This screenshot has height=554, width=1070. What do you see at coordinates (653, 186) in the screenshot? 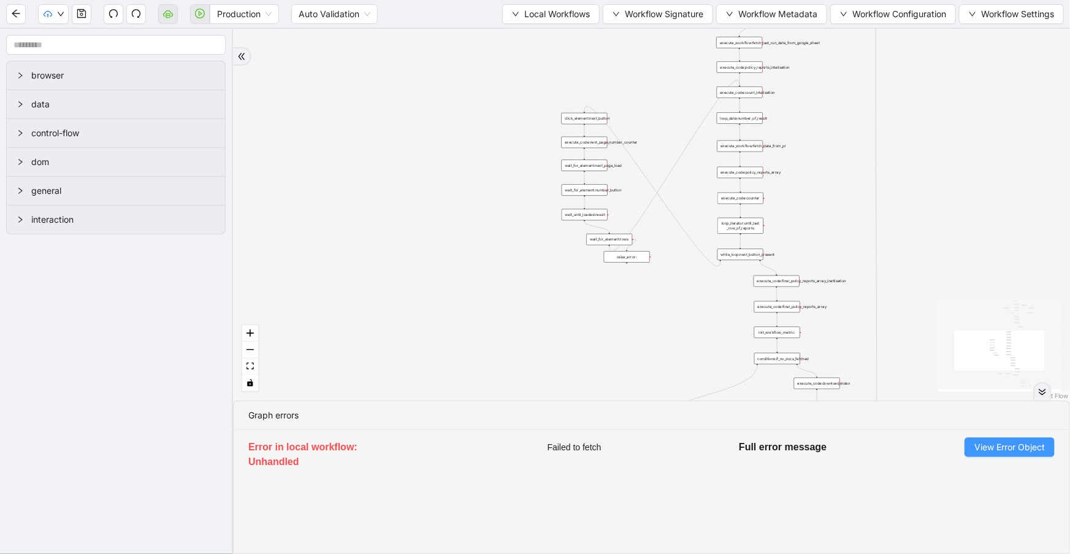
I see `g: Edge from while_loop:next_button_present to click_element:next_button` at bounding box center [653, 186].